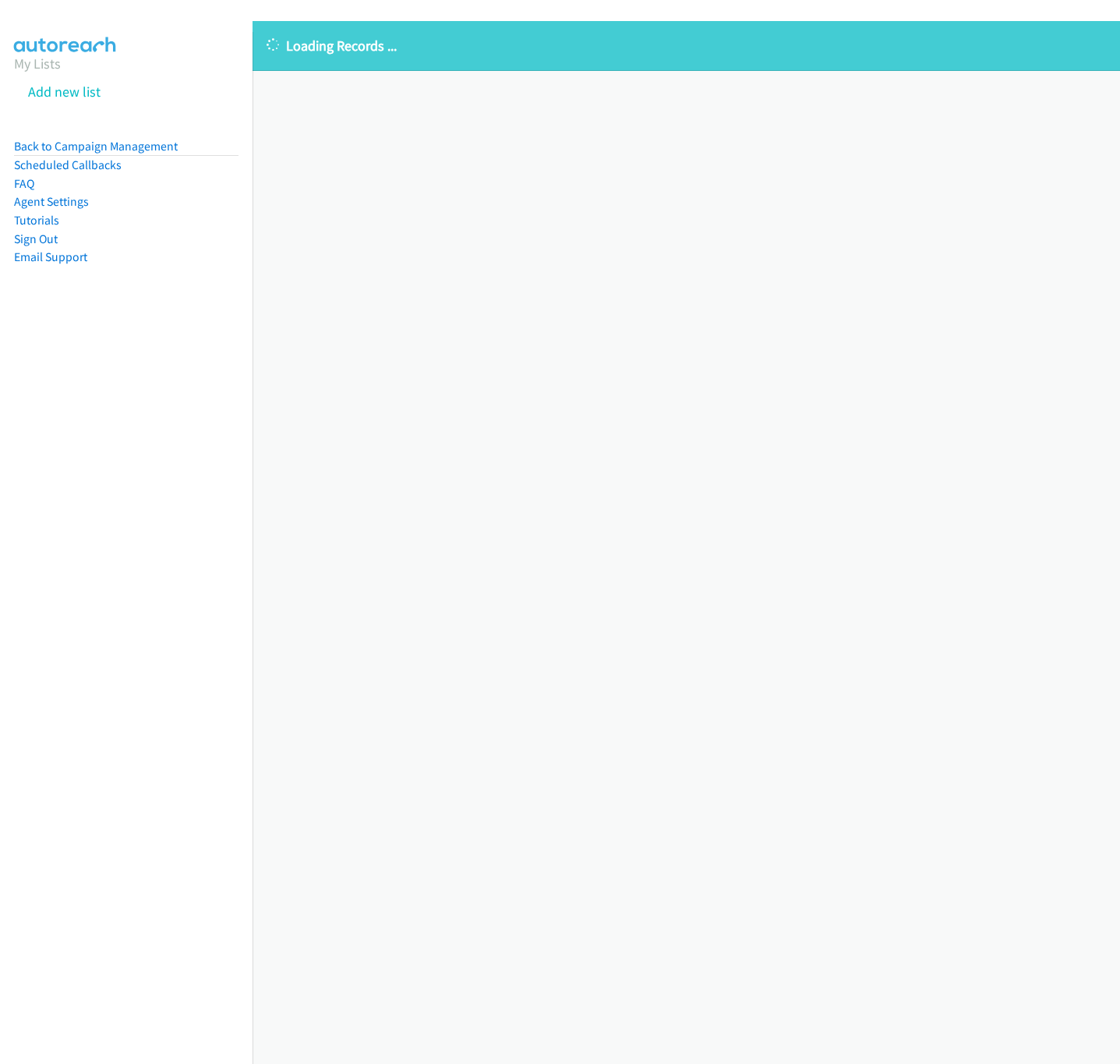  I want to click on a: FAQ, so click(24, 183).